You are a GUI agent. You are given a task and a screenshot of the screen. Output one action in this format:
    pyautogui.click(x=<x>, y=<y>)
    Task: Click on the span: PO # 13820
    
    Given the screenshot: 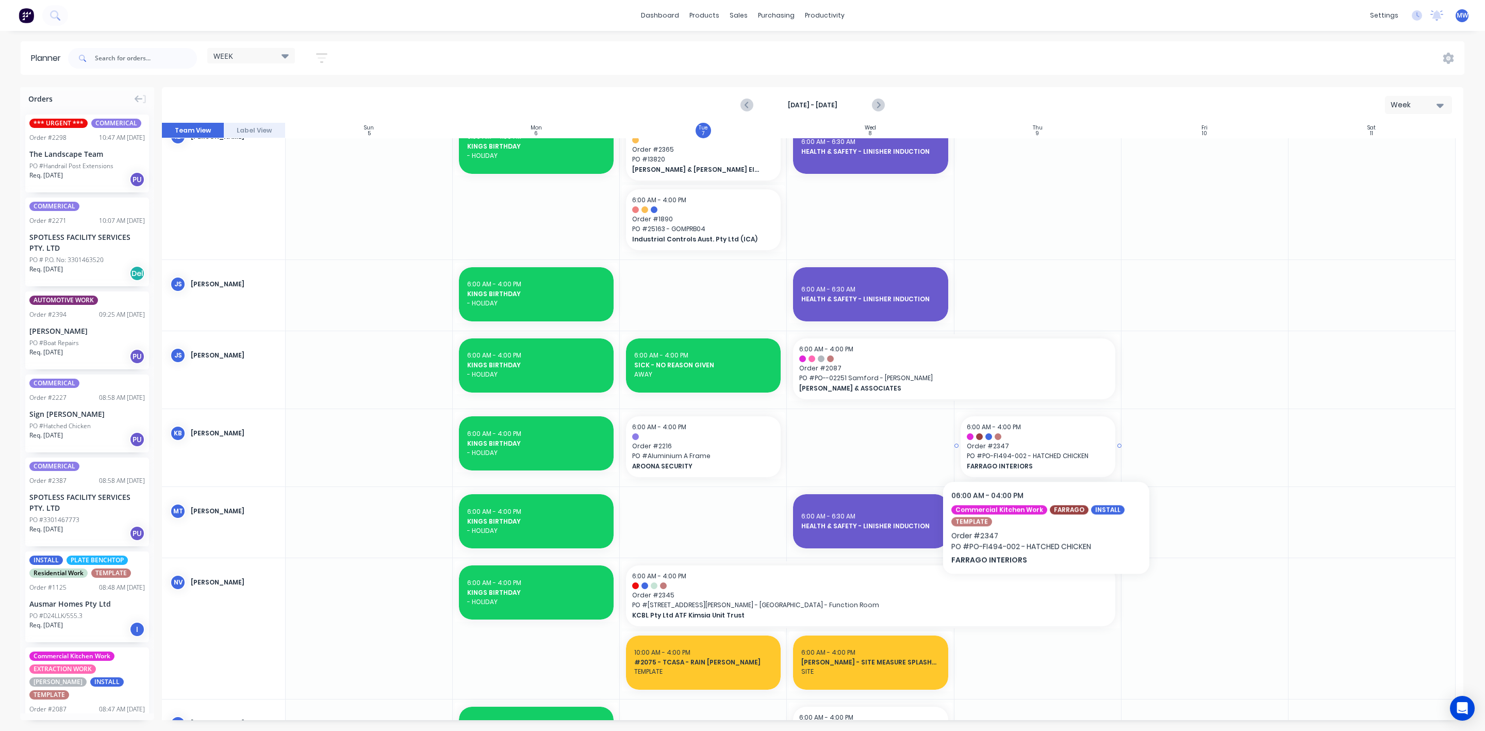 What is the action you would take?
    pyautogui.click(x=703, y=159)
    